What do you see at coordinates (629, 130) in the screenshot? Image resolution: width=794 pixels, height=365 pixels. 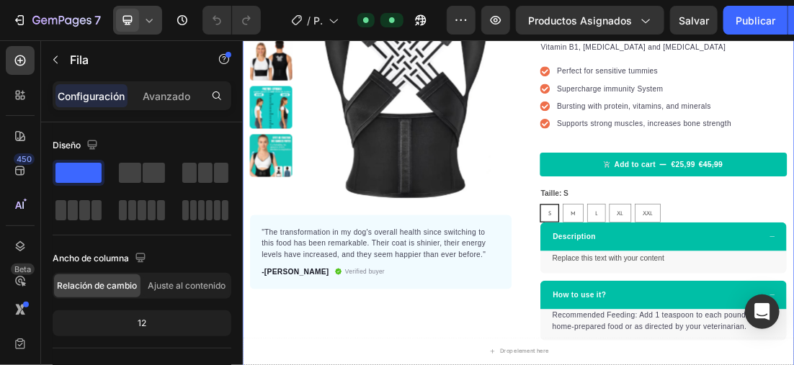 I see `p: Supports strong muscles, increases bone strength` at bounding box center [629, 130].